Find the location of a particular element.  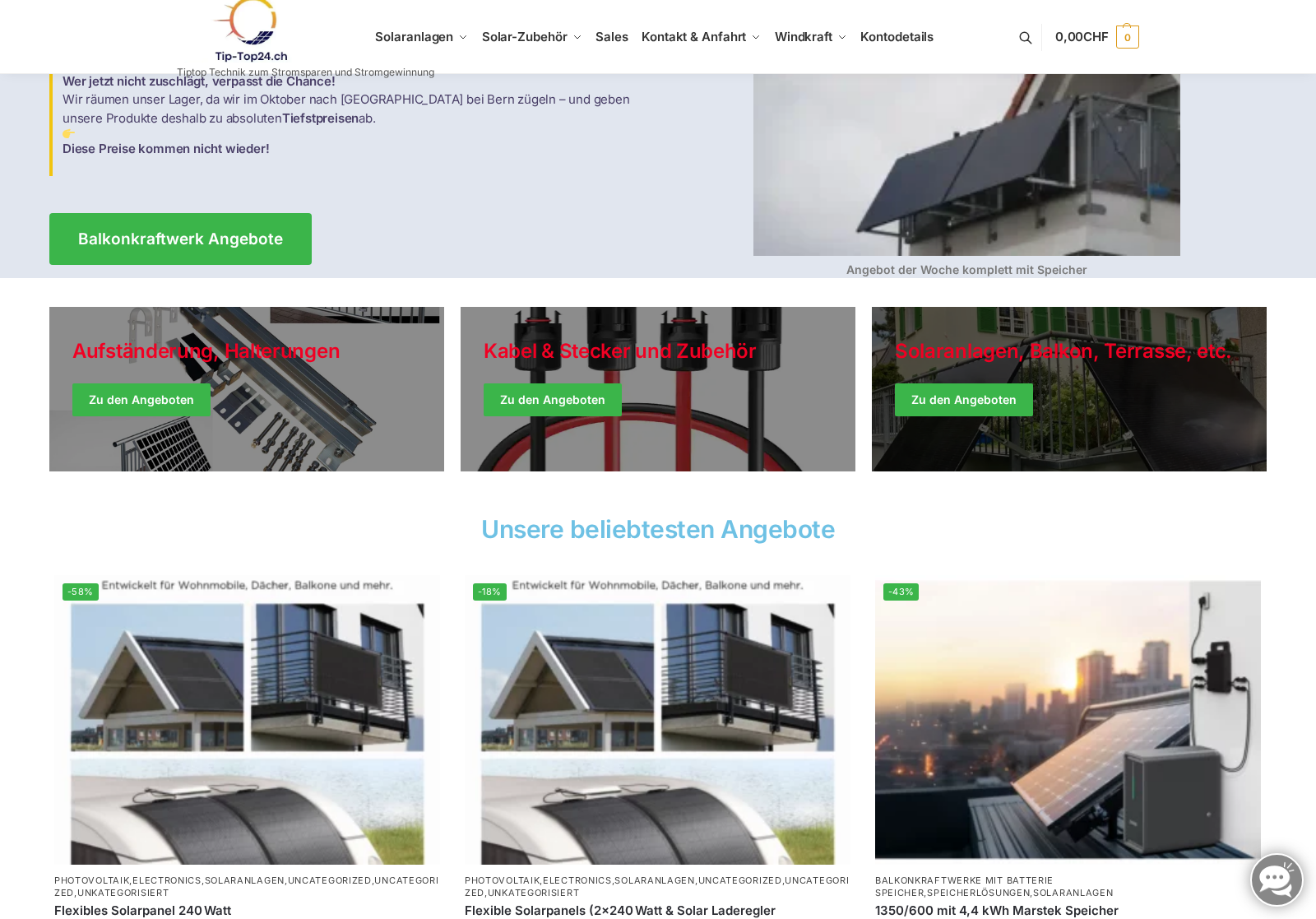

a: Balkonkraftwerk Angebote is located at coordinates (180, 238).